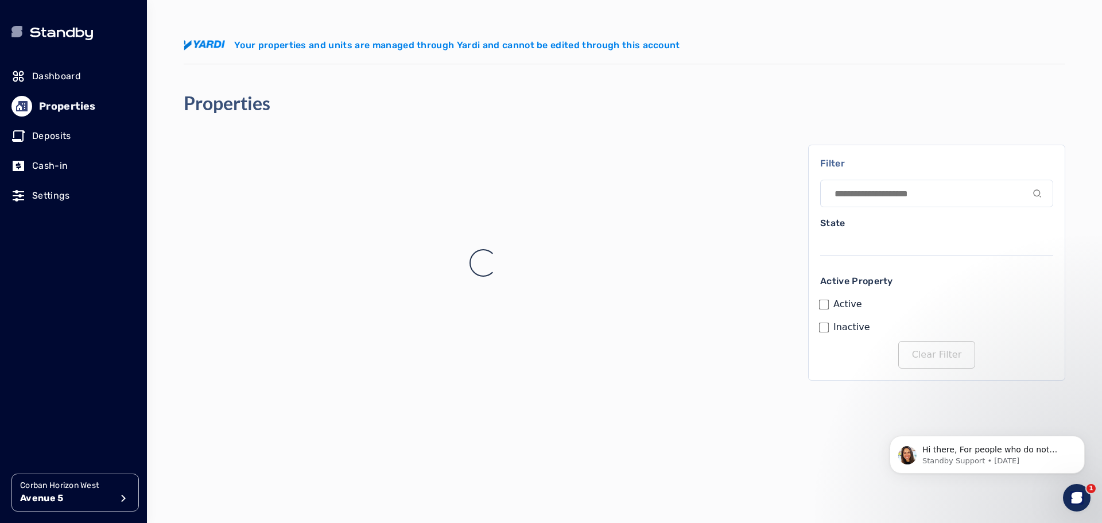 The width and height of the screenshot is (1102, 523). Describe the element at coordinates (56, 76) in the screenshot. I see `p: Dashboard` at that location.